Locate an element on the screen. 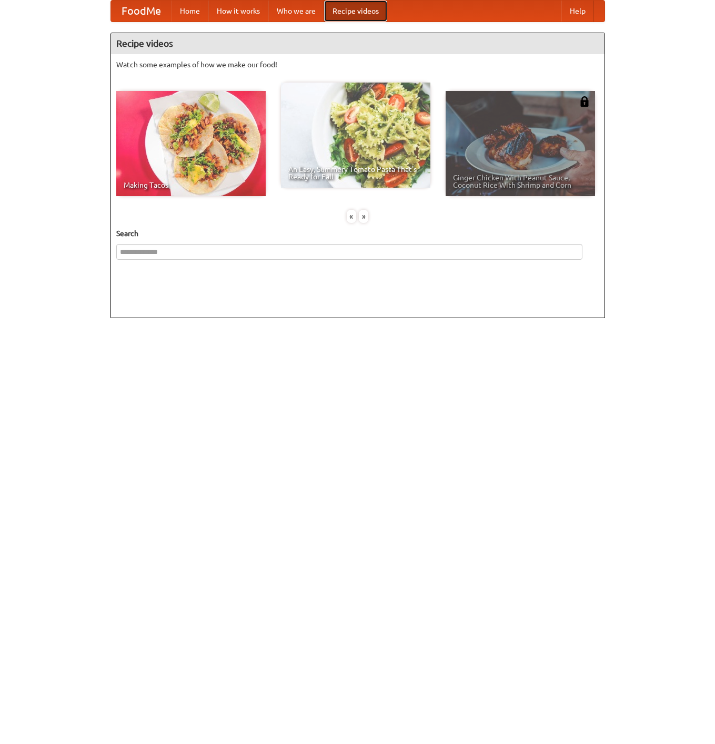 The height and width of the screenshot is (744, 715). a: Making Tacos is located at coordinates (191, 144).